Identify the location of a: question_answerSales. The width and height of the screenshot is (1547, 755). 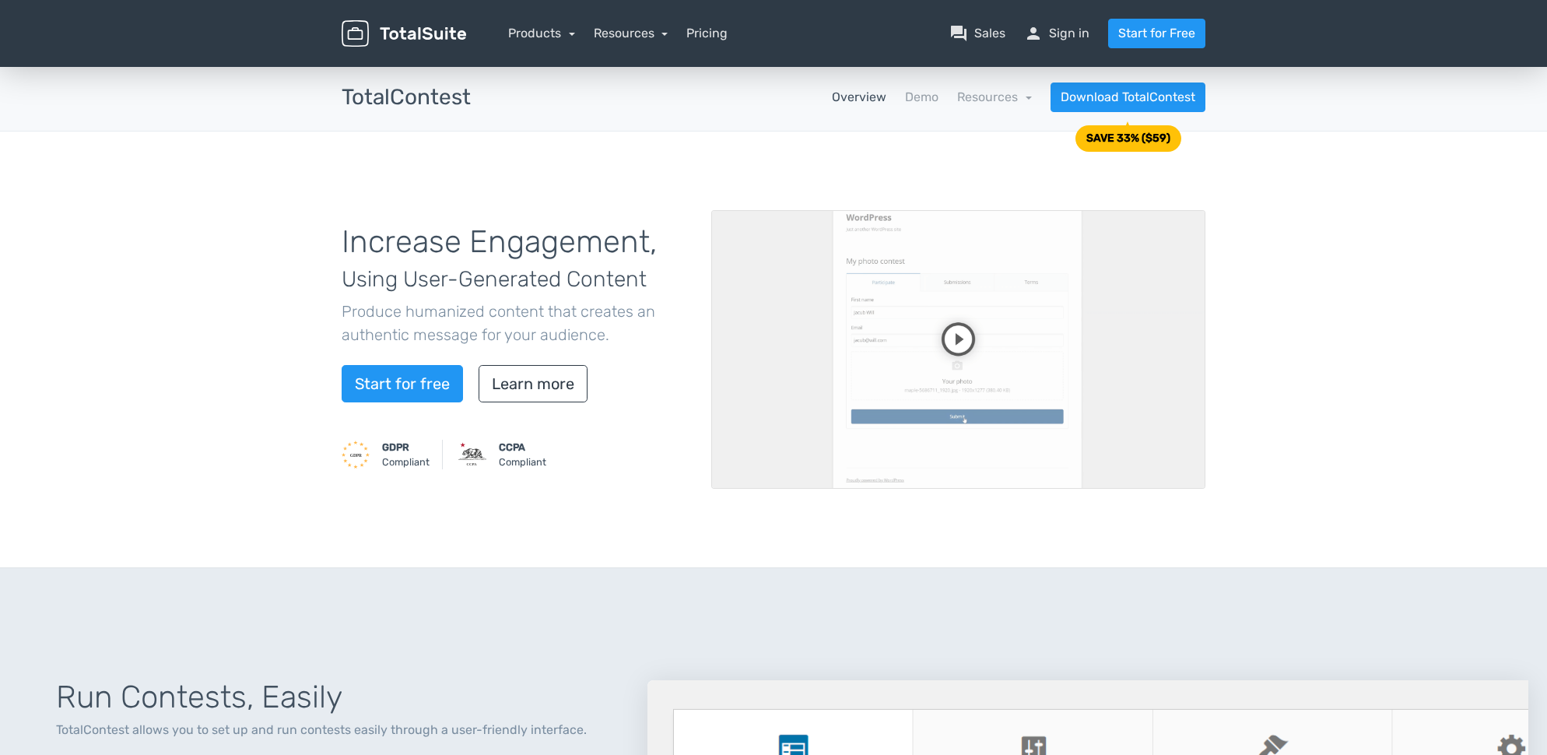
(977, 33).